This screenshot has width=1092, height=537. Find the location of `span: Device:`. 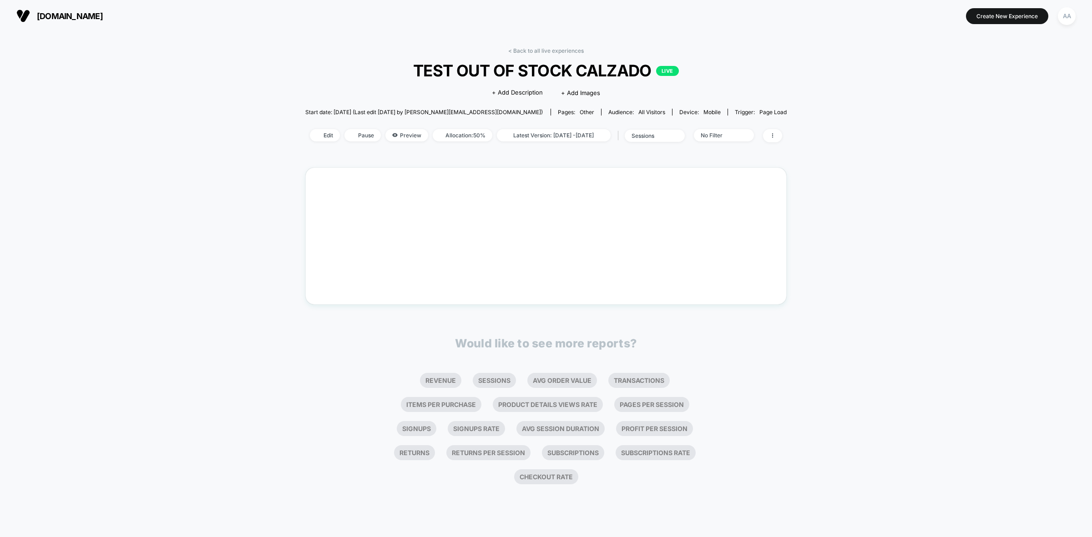

span: Device: is located at coordinates (700, 112).